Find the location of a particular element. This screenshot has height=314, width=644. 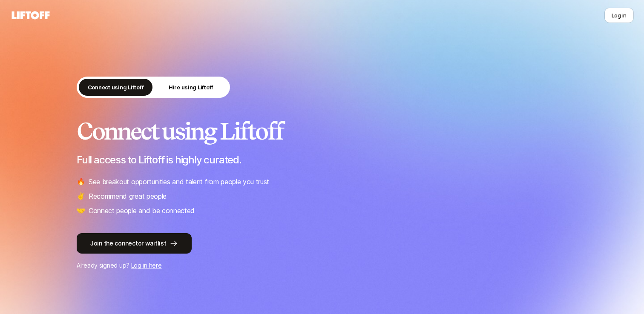

p: Connect using Liftoff is located at coordinates (116, 87).